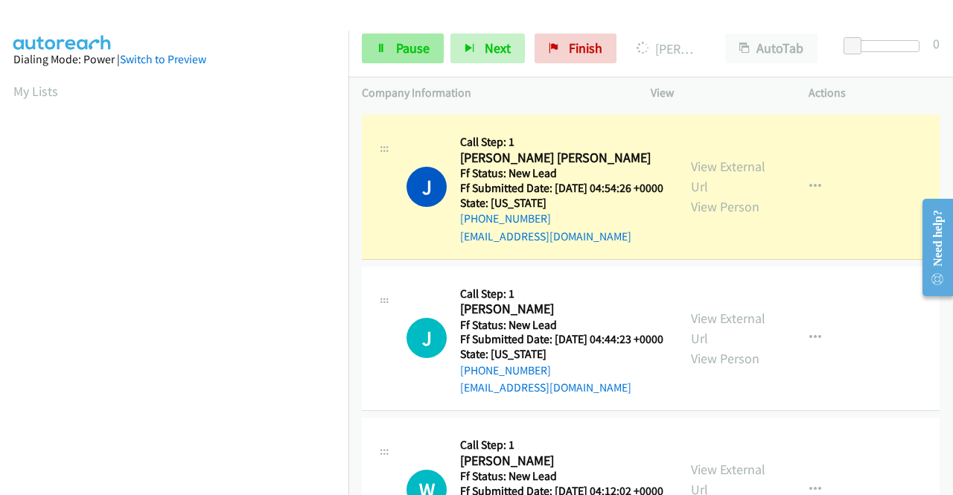  What do you see at coordinates (885, 46) in the screenshot?
I see `div: Delay between calls (in seconds)` at bounding box center [885, 46].